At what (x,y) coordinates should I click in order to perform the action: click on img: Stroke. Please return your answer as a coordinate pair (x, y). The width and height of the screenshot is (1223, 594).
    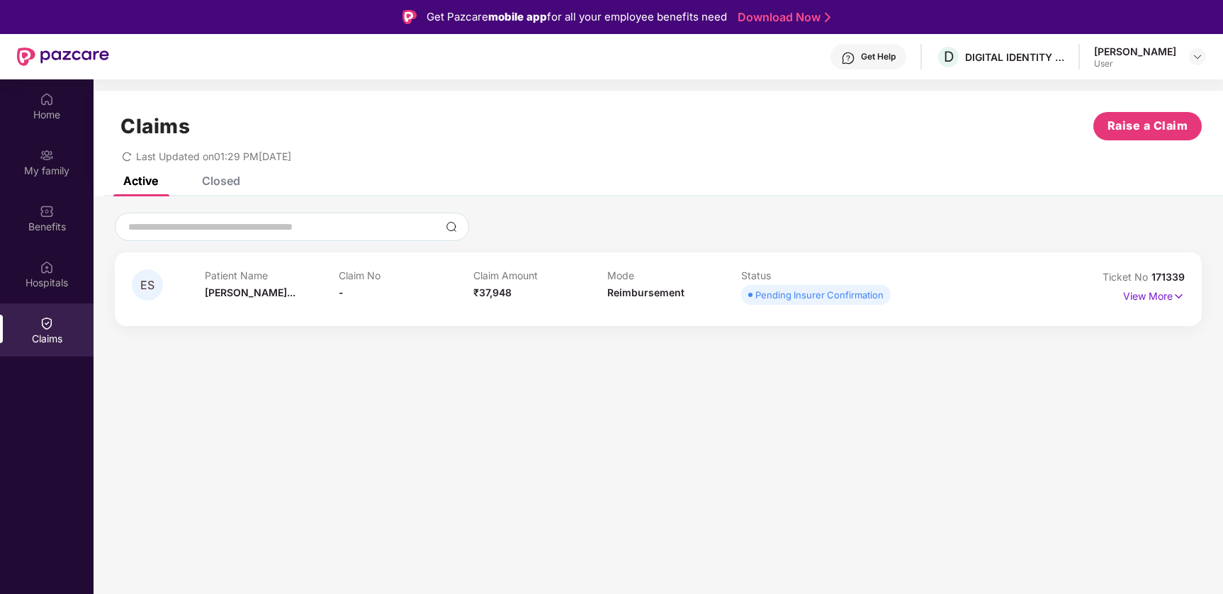
    Looking at the image, I should click on (828, 17).